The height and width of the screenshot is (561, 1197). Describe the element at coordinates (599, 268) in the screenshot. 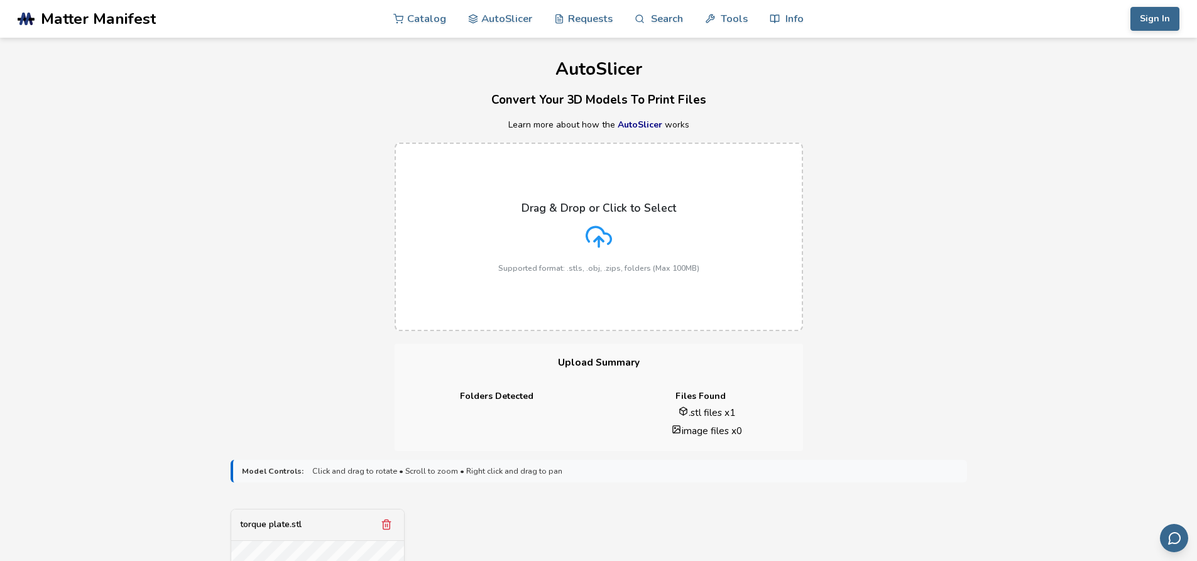

I see `p: Supported format: .stls, .obj, .zips, folders (Max 100MB)` at that location.